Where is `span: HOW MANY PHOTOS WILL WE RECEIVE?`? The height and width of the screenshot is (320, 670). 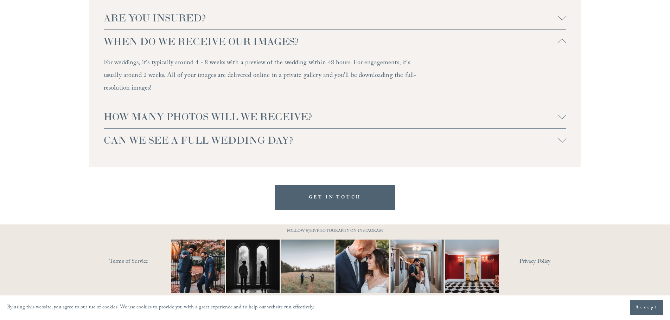
span: HOW MANY PHOTOS WILL WE RECEIVE? is located at coordinates (331, 117).